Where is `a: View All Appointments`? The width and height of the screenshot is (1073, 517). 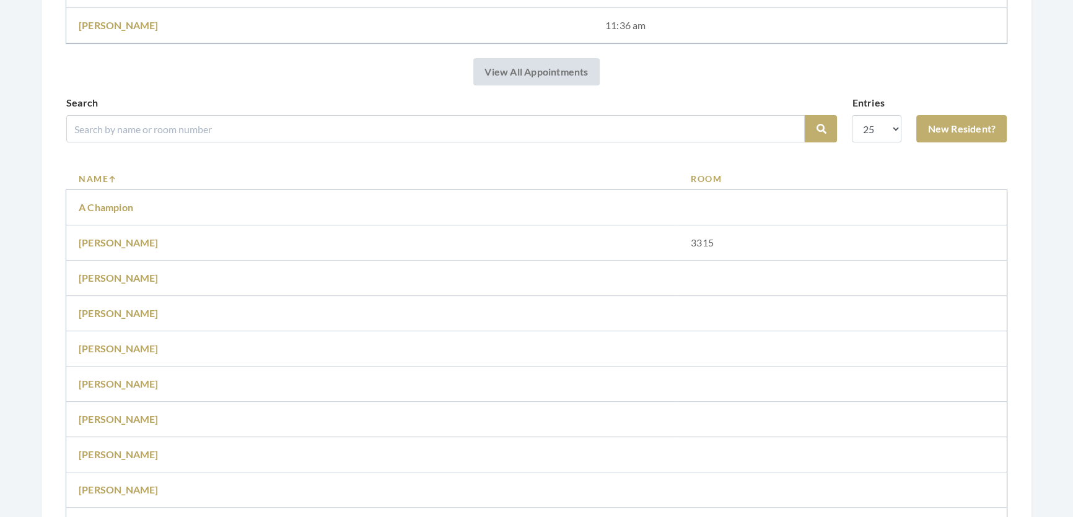 a: View All Appointments is located at coordinates (536, 72).